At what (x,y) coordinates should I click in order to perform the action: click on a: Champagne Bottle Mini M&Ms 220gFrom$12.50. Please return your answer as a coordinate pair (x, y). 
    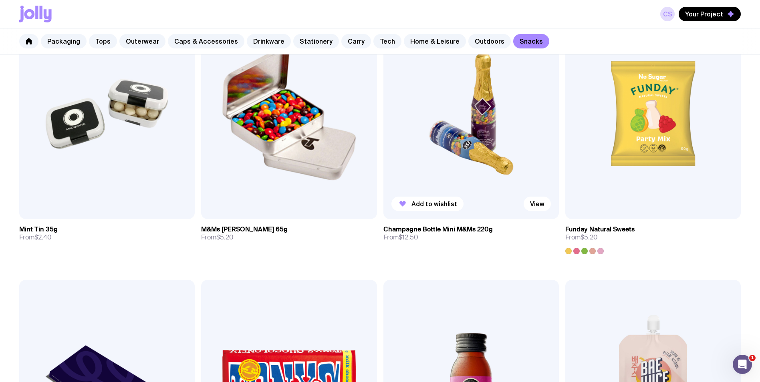
    Looking at the image, I should click on (471, 234).